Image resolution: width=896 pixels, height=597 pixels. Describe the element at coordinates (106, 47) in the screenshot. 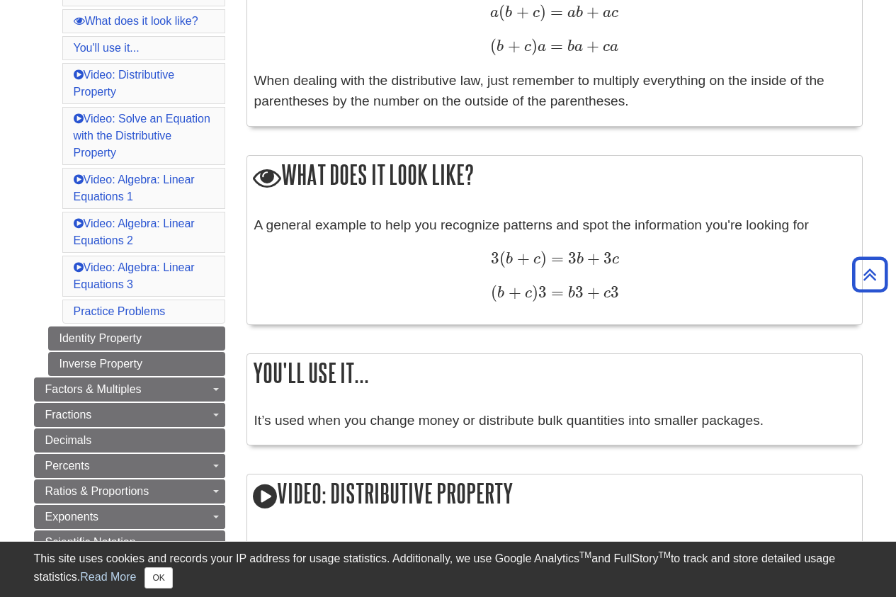

I see `a: You'll use it...` at that location.